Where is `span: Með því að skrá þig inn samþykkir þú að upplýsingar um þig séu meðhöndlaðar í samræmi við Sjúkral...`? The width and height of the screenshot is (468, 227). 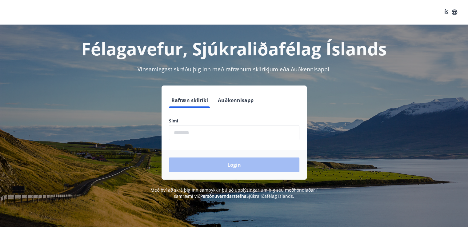 span: Með því að skrá þig inn samþykkir þú að upplýsingar um þig séu meðhöndlaðar í samræmi við Sjúkral... is located at coordinates (234, 193).